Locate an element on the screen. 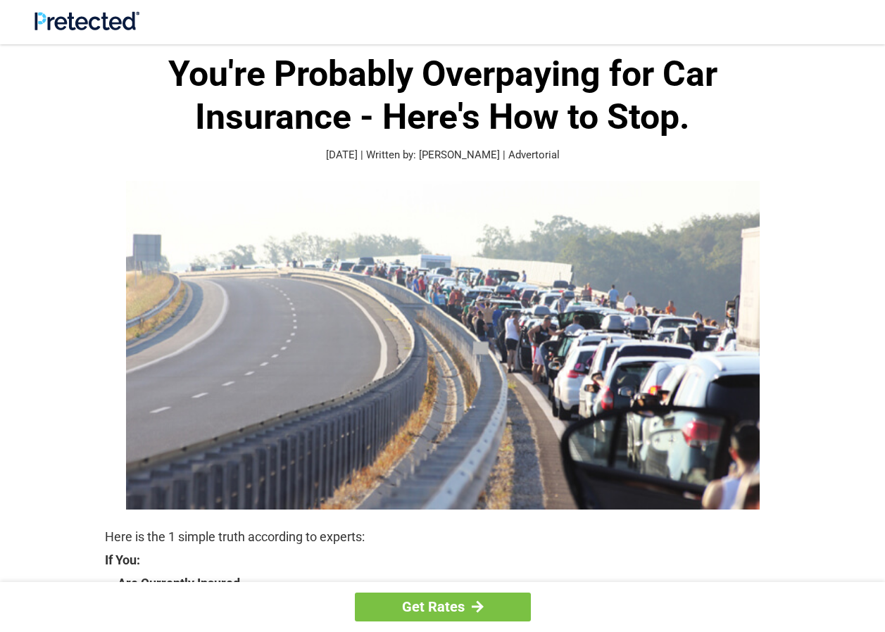 Image resolution: width=885 pixels, height=632 pixels. h1: You're Probably Overpaying for Car Insurance - Here's How to Stop. is located at coordinates (443, 96).